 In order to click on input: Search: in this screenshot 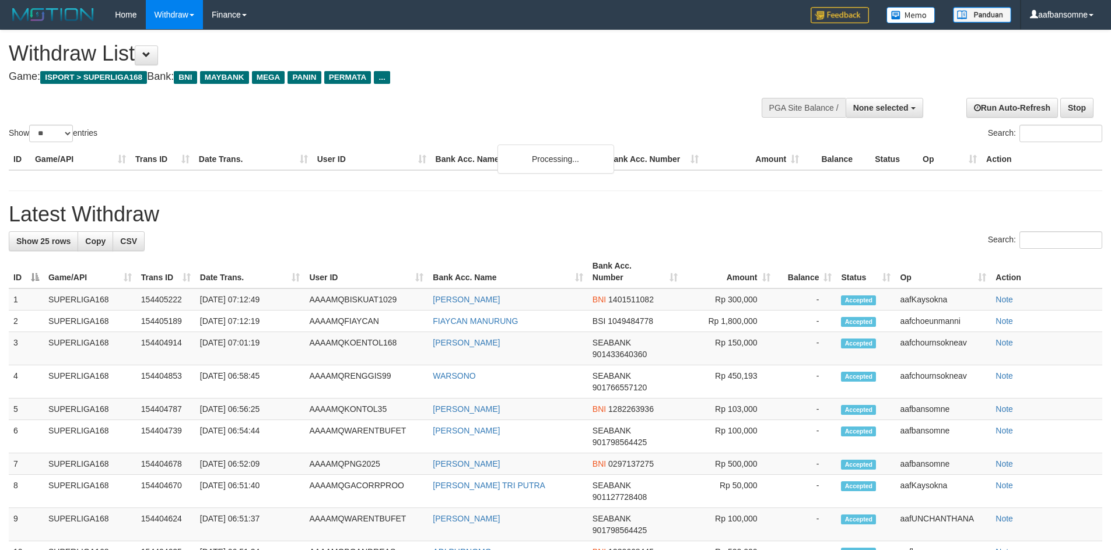, I will do `click(1061, 134)`.